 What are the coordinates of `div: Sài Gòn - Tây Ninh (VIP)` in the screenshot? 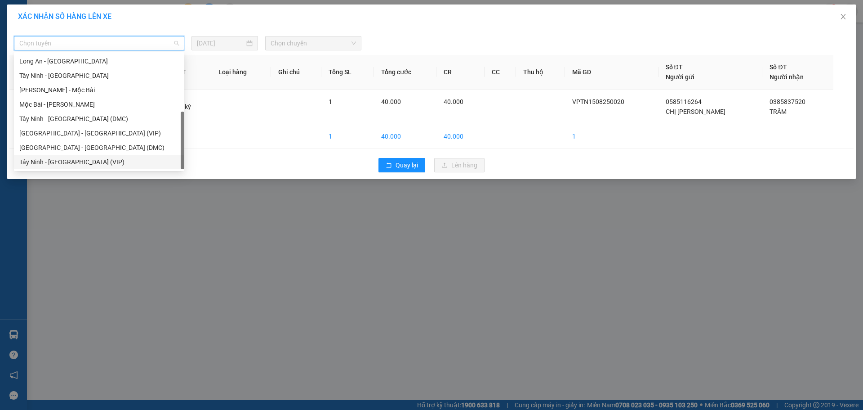 It's located at (99, 133).